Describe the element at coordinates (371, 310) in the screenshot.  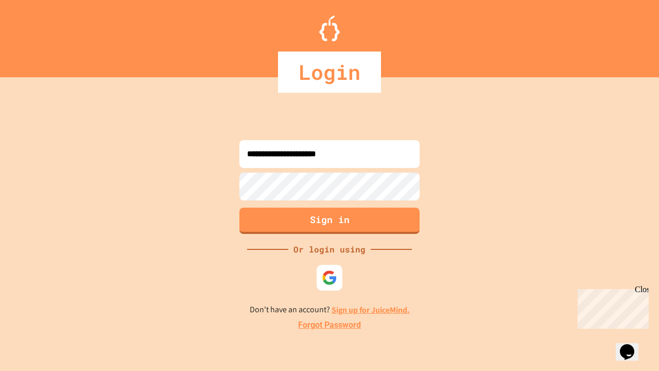
I see `a: Sign up for JuiceMind.` at that location.